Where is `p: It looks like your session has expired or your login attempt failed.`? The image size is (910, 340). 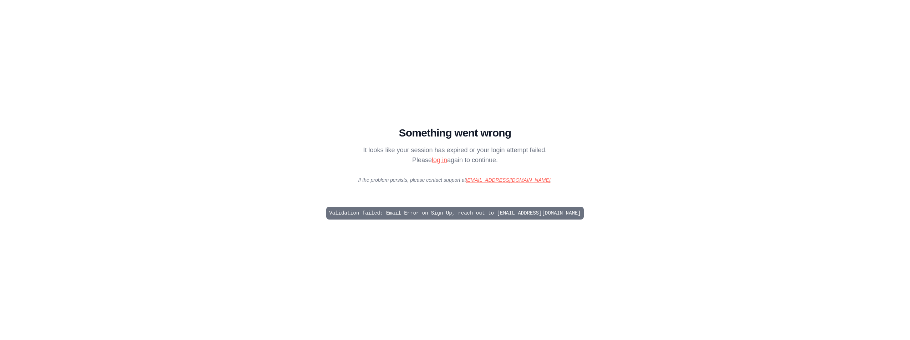 p: It looks like your session has expired or your login attempt failed. is located at coordinates (455, 150).